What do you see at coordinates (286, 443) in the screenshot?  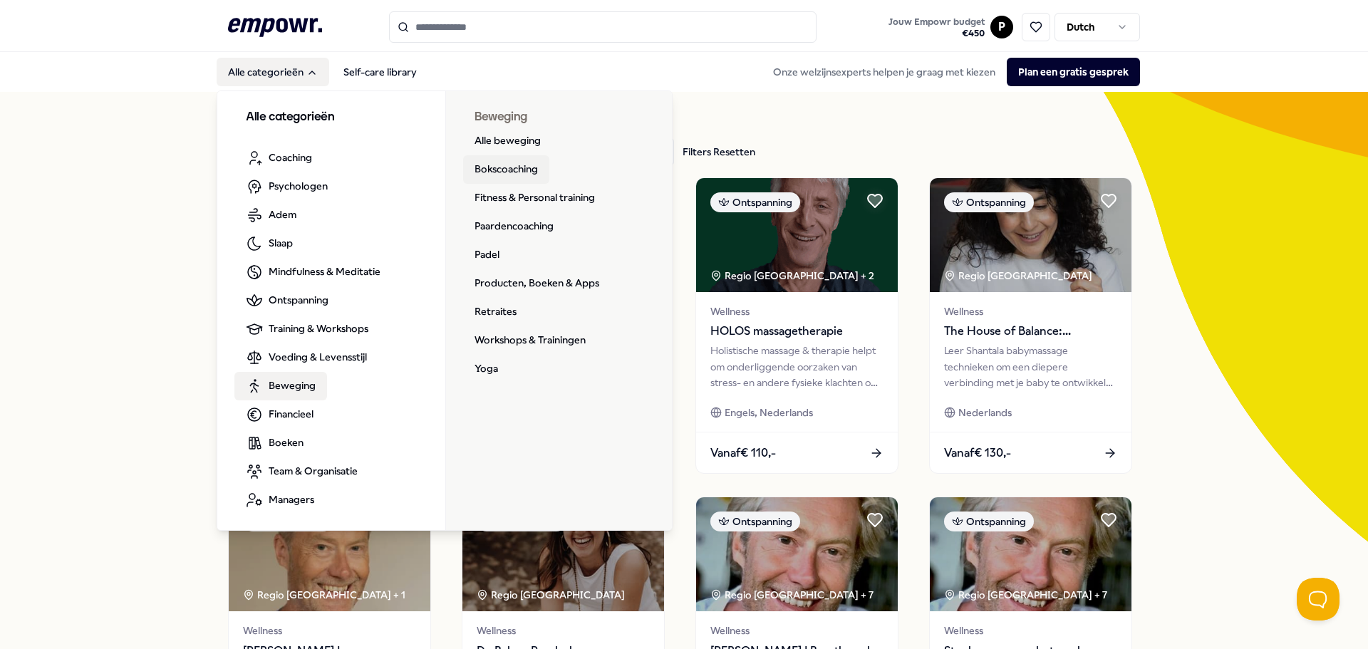 I see `span: Boeken` at bounding box center [286, 443].